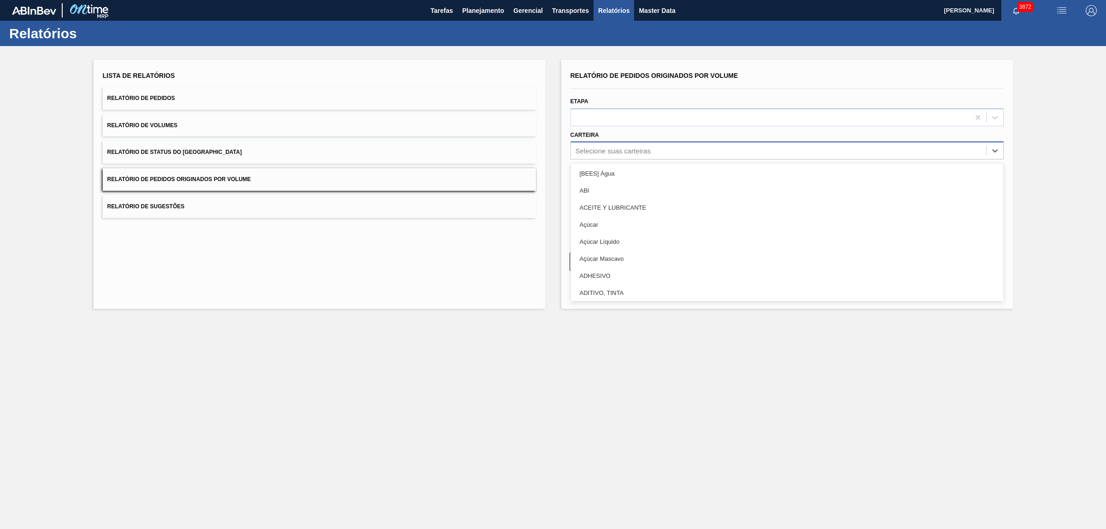 This screenshot has height=529, width=1106. Describe the element at coordinates (442, 11) in the screenshot. I see `span: Tarefas` at that location.